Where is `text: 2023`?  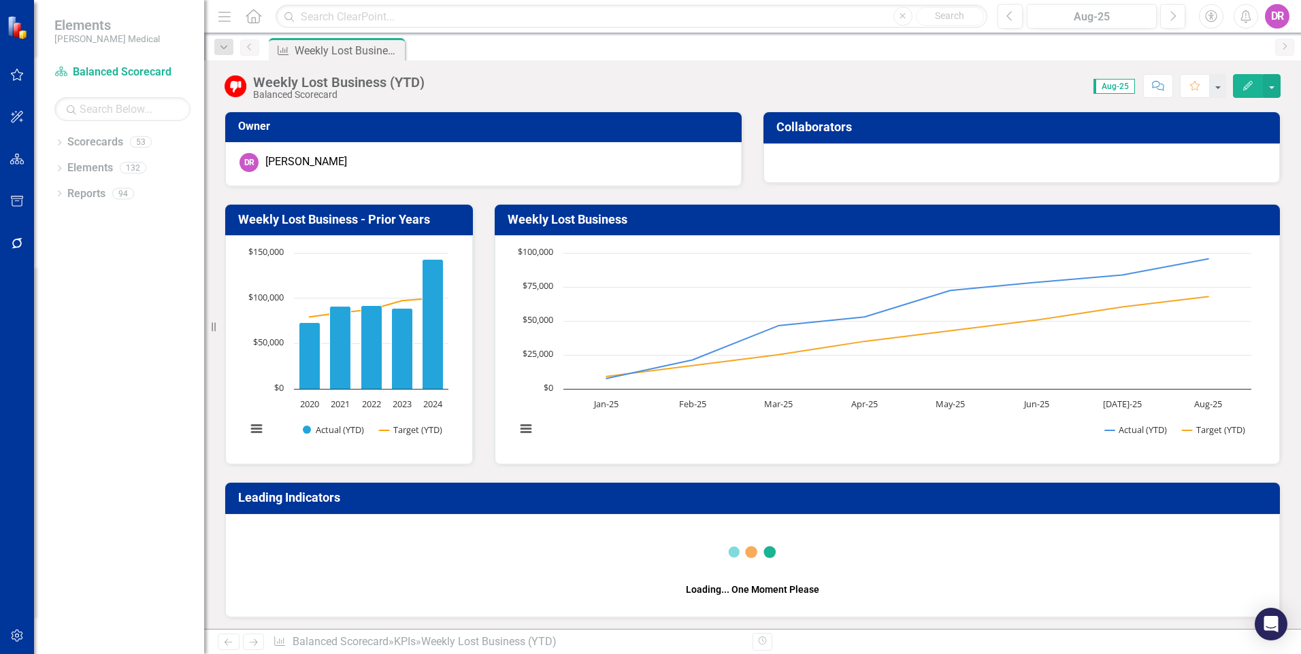 text: 2023 is located at coordinates (402, 404).